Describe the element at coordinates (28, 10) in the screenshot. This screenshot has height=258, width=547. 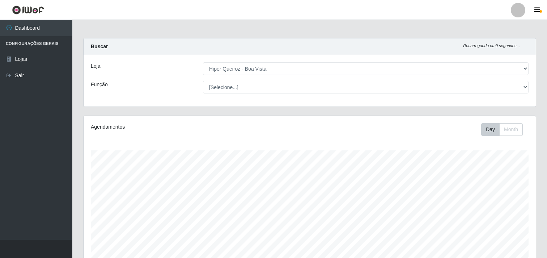
I see `img: CoreUI Logo` at that location.